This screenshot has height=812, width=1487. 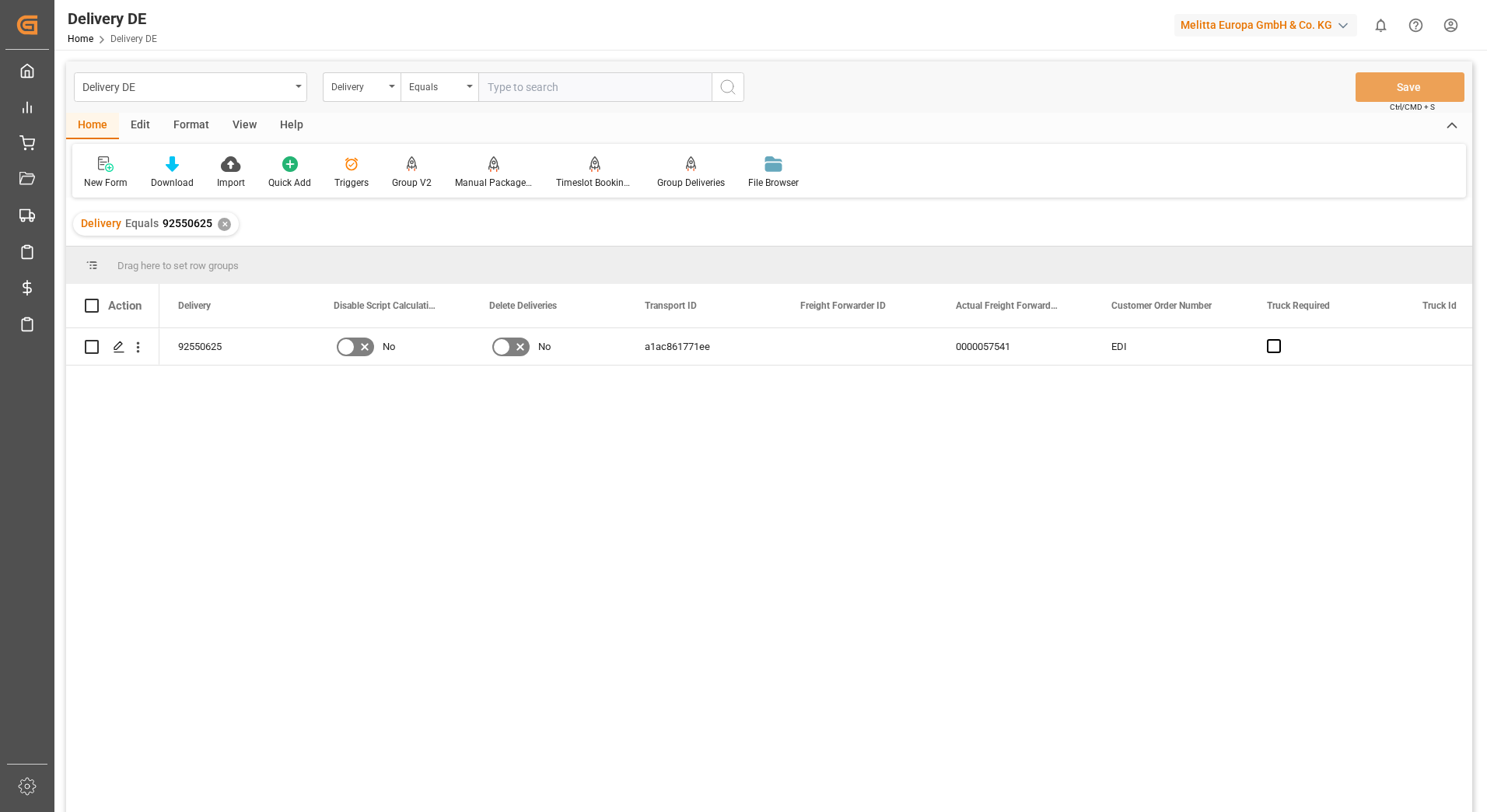 I want to click on span: Actual Freight Forwarder ID, so click(x=1008, y=305).